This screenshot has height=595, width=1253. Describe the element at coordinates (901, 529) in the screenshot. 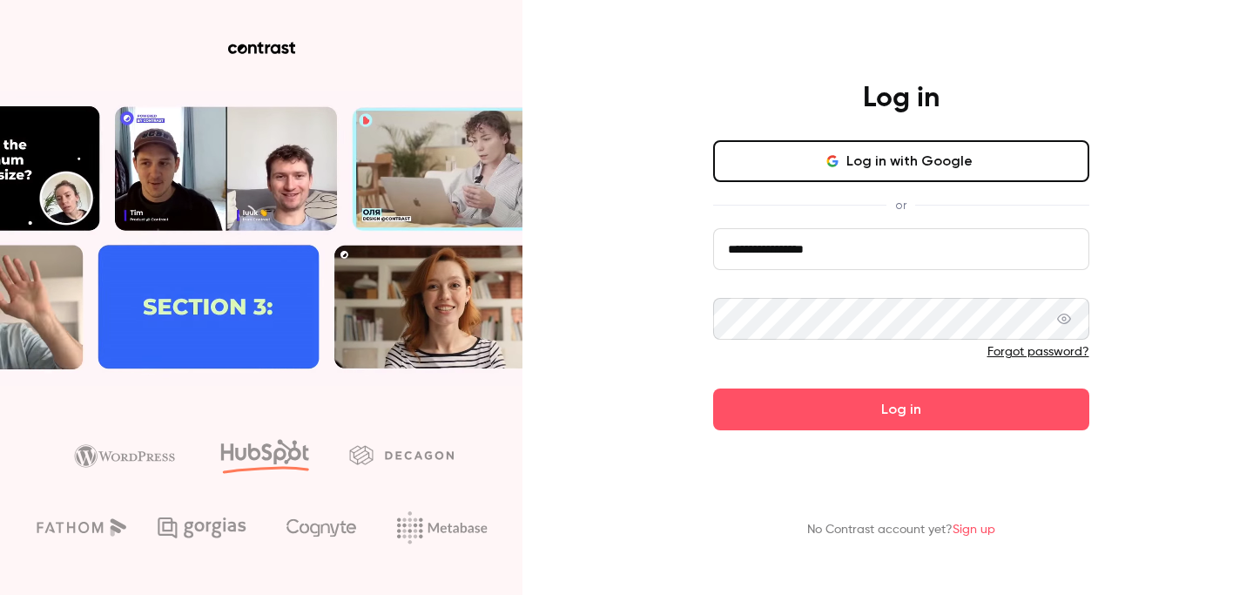

I see `p: No Contrast account yet?` at that location.